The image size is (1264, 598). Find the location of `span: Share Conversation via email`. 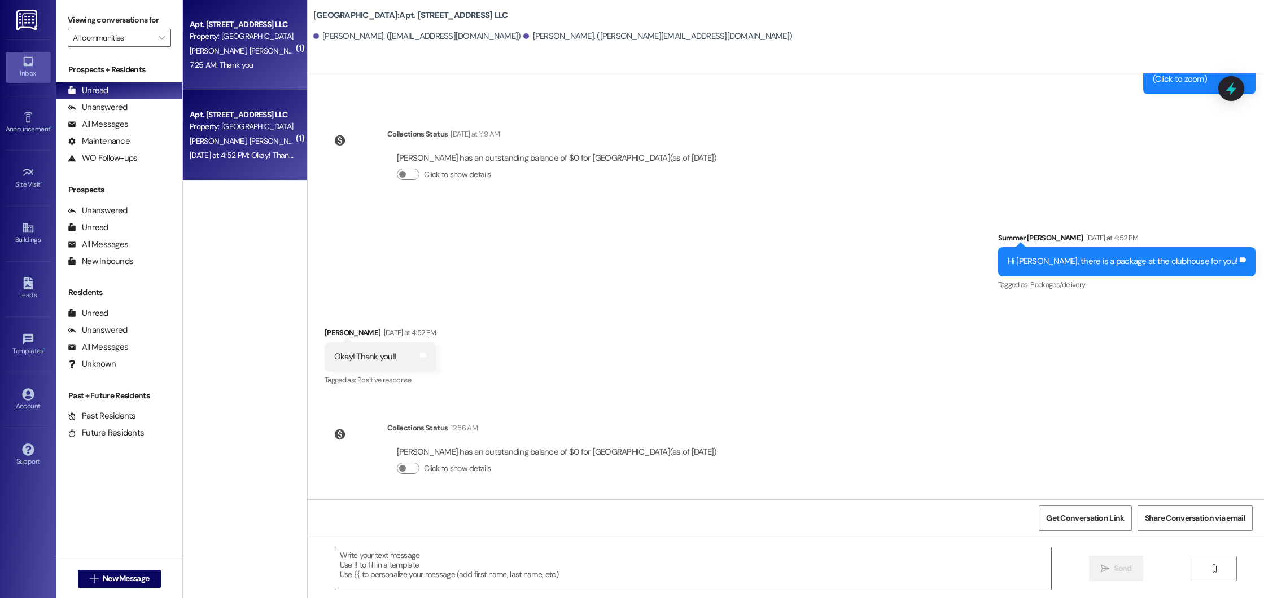

span: Share Conversation via email is located at coordinates (1195, 518).